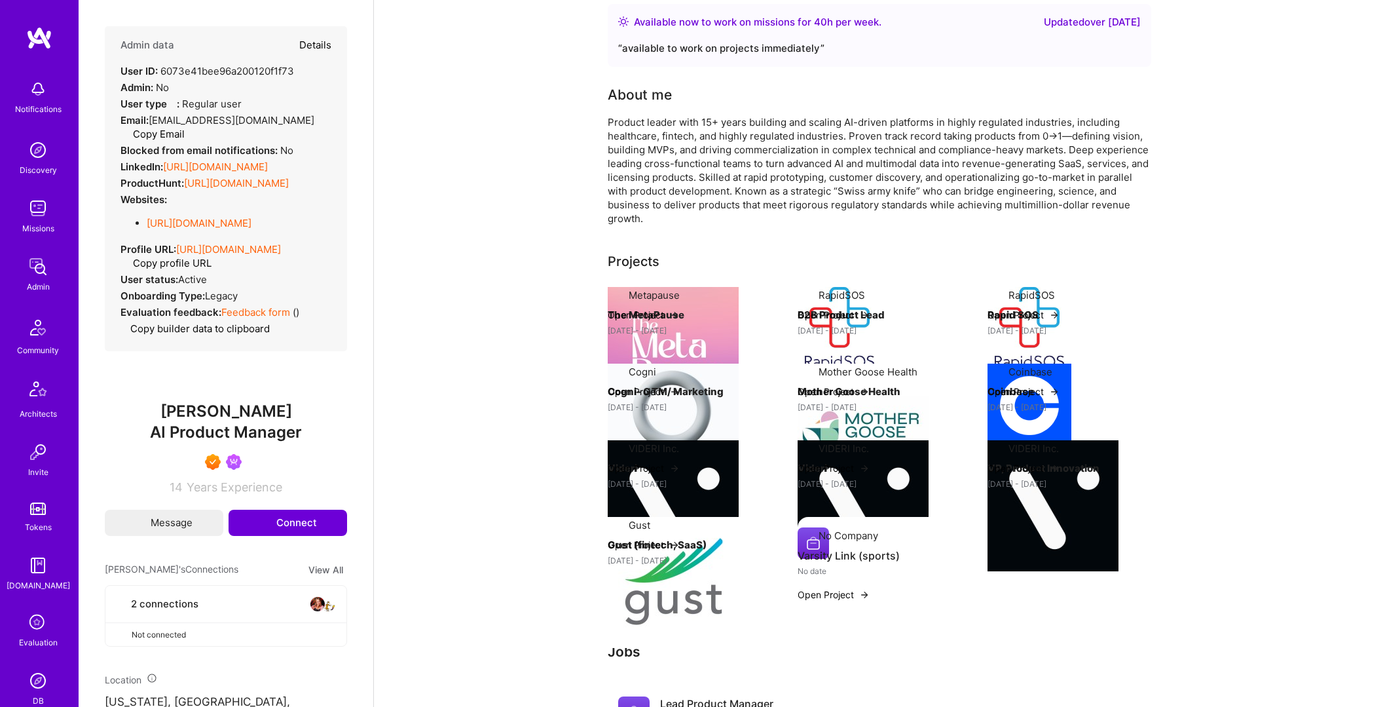  I want to click on div: Available now to work on missions for h per week ., so click(758, 22).